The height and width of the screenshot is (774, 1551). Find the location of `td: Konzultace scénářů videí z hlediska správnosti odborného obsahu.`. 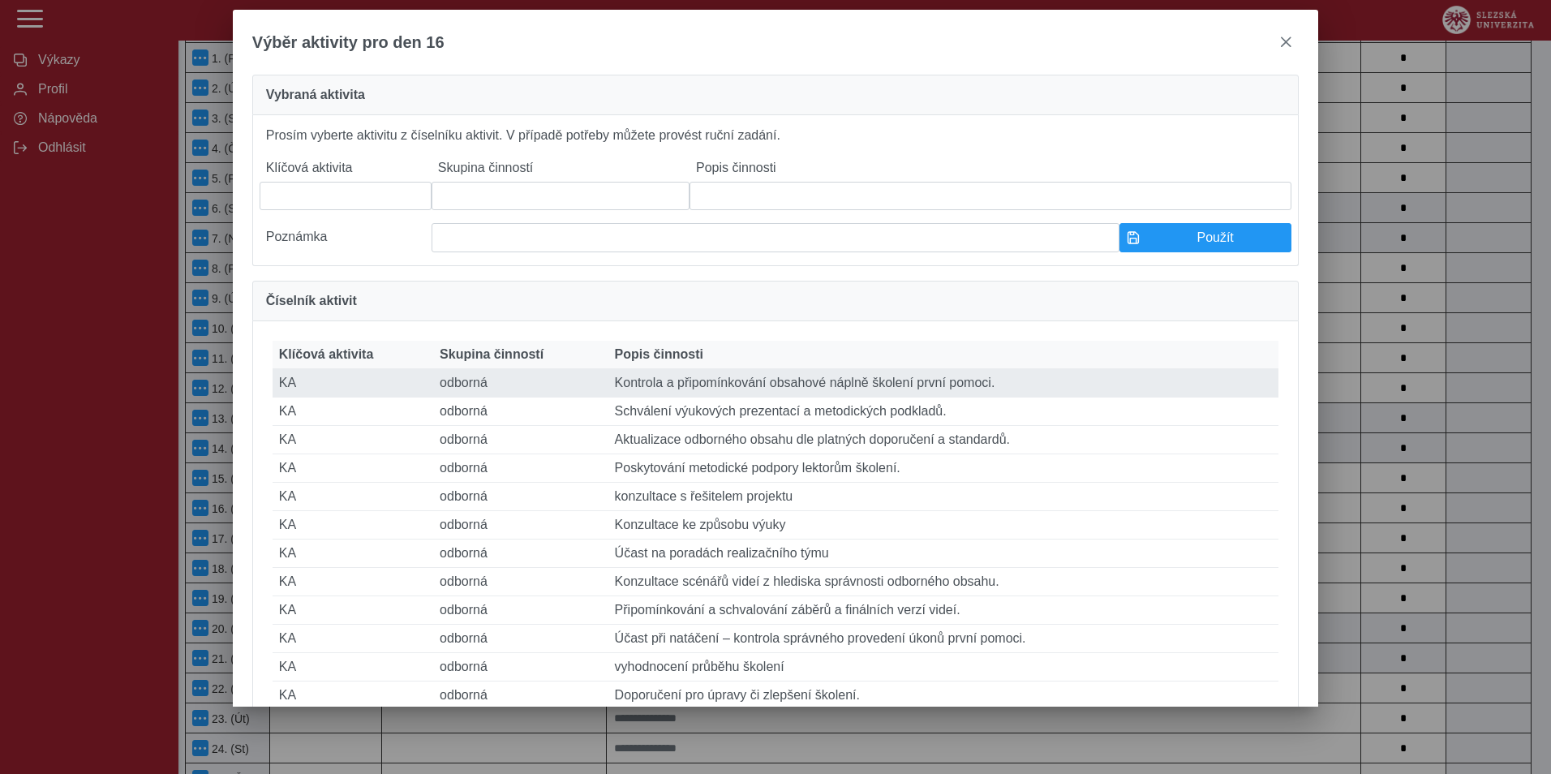

td: Konzultace scénářů videí z hlediska správnosti odborného obsahu. is located at coordinates (943, 582).